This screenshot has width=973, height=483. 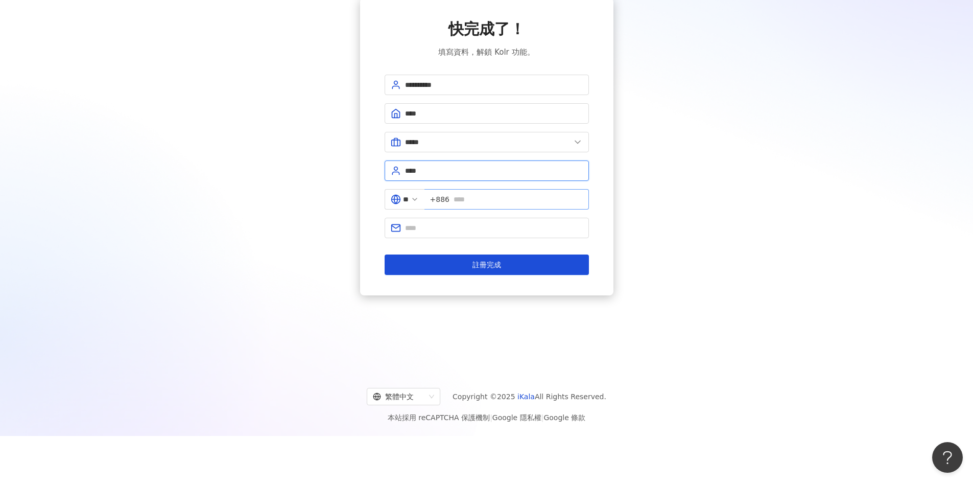 I want to click on span: 本站採用 reCAPTCHA 保護機制, so click(x=486, y=417).